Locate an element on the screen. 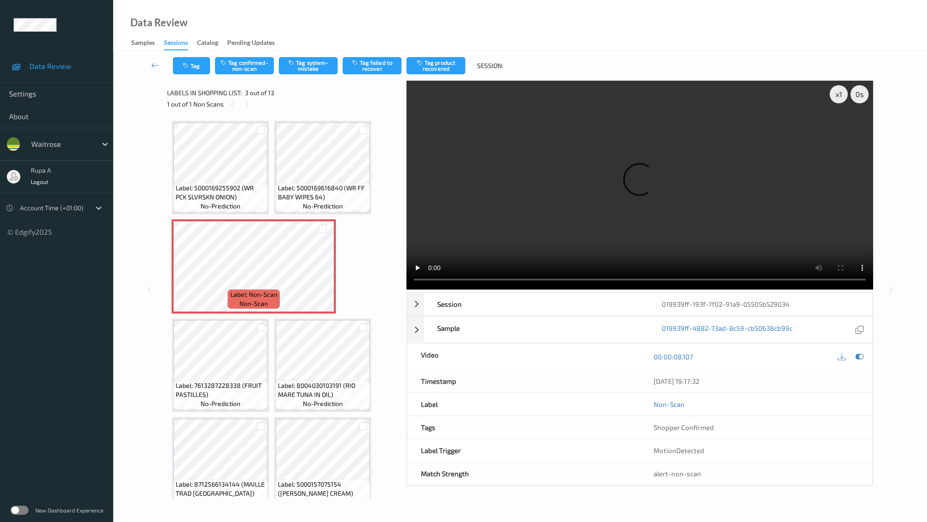 The image size is (927, 522). div: Samples is located at coordinates (143, 43).